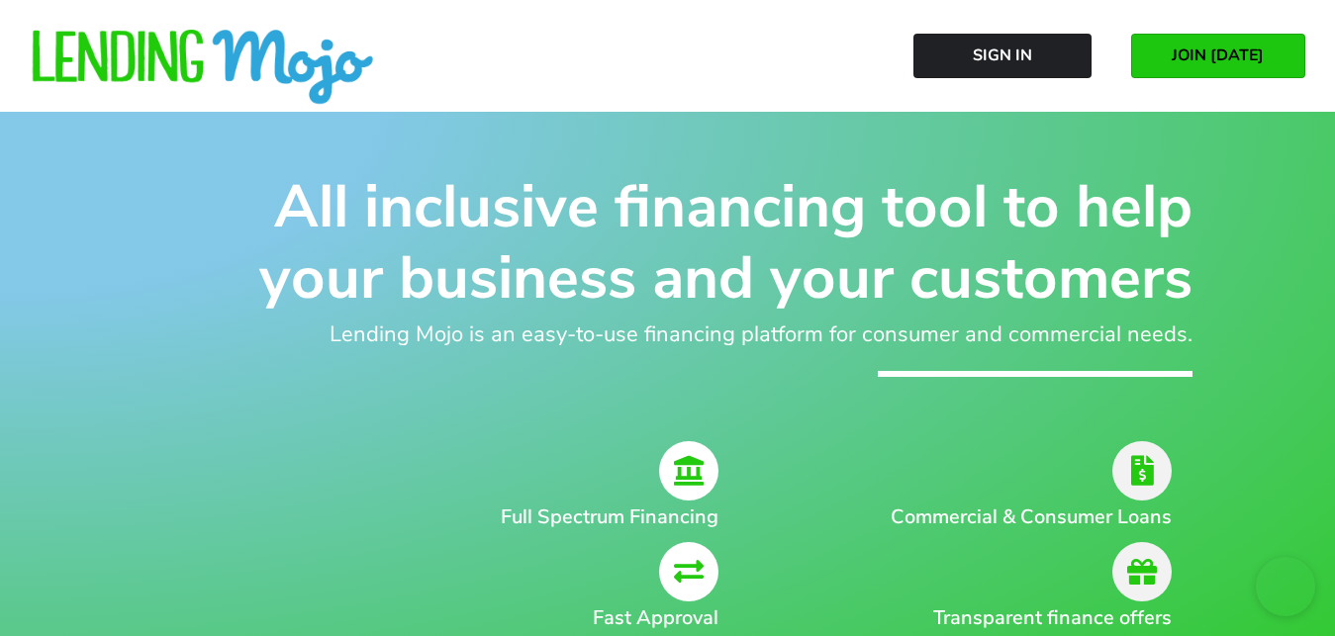 This screenshot has width=1335, height=636. What do you see at coordinates (668, 334) in the screenshot?
I see `h2: Lending Mojo is an easy-to-use financing platform for consumer and commercial needs.` at bounding box center [668, 334].